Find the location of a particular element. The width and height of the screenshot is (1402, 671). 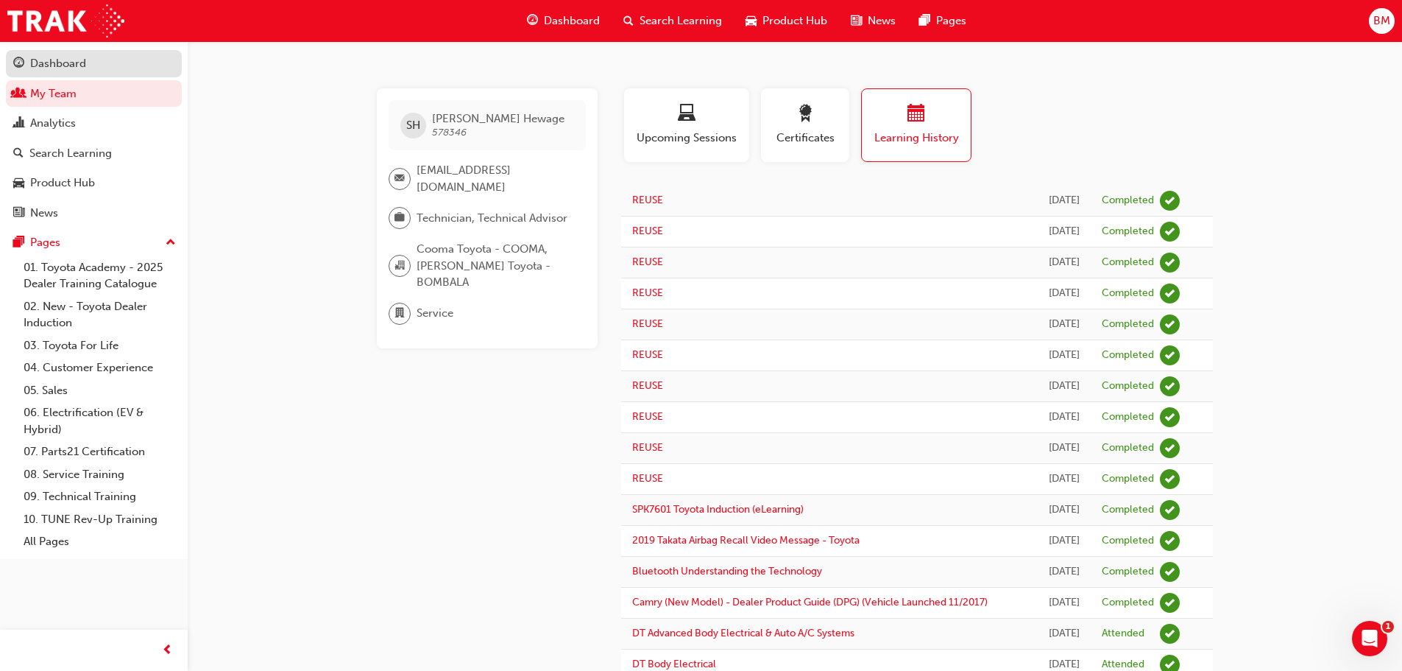

a: guage-iconDashboard is located at coordinates (563, 21).